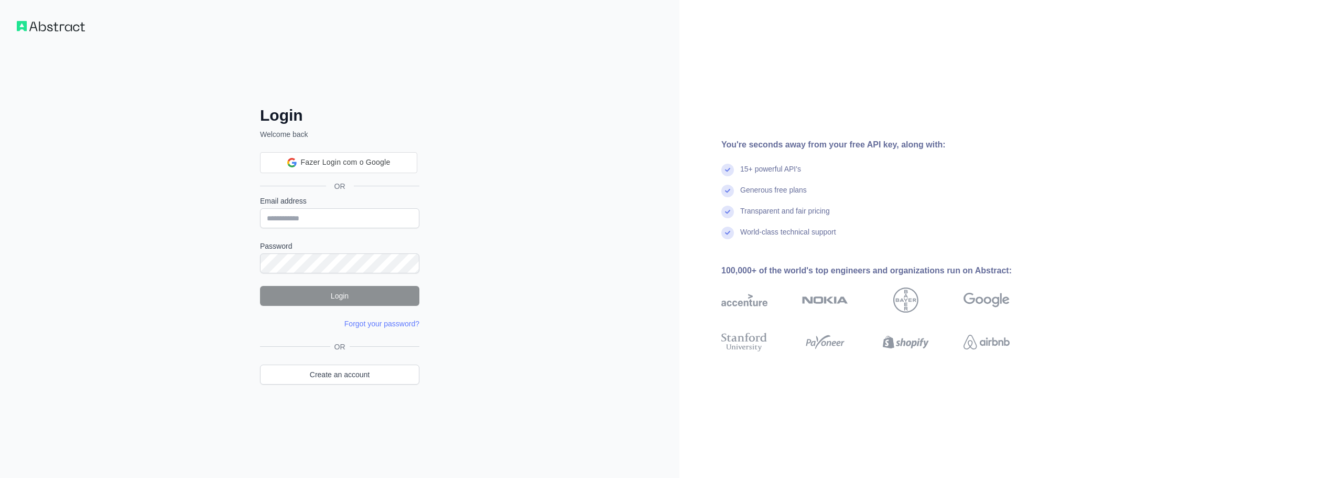 The width and height of the screenshot is (1342, 478). What do you see at coordinates (987, 342) in the screenshot?
I see `img: airbnb` at bounding box center [987, 342].